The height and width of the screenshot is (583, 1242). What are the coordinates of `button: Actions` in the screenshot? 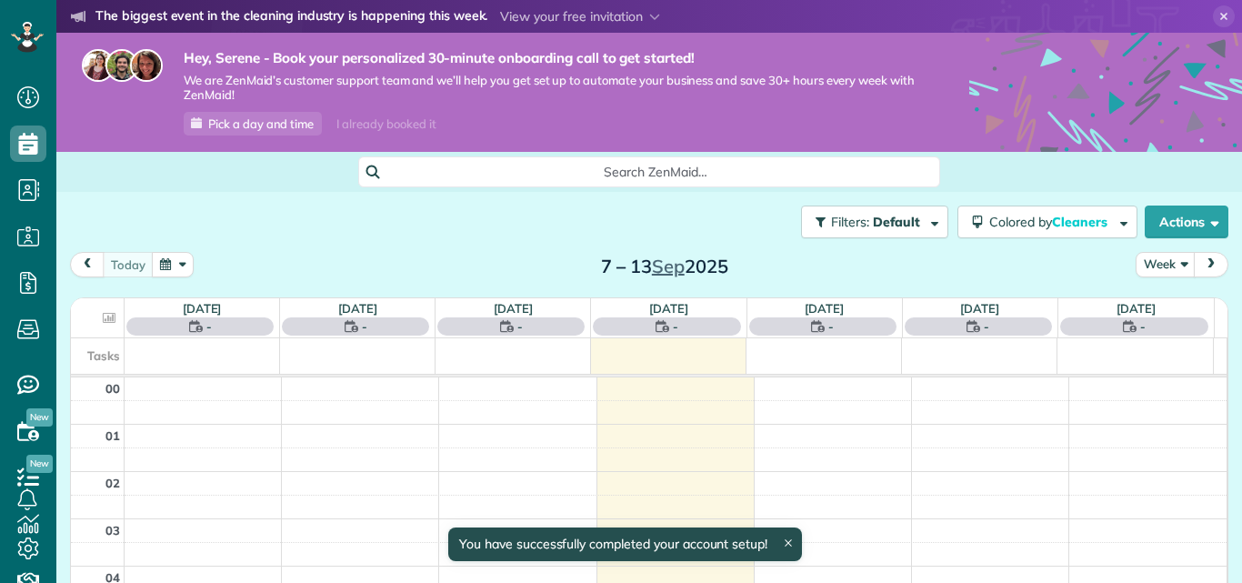 It's located at (1187, 222).